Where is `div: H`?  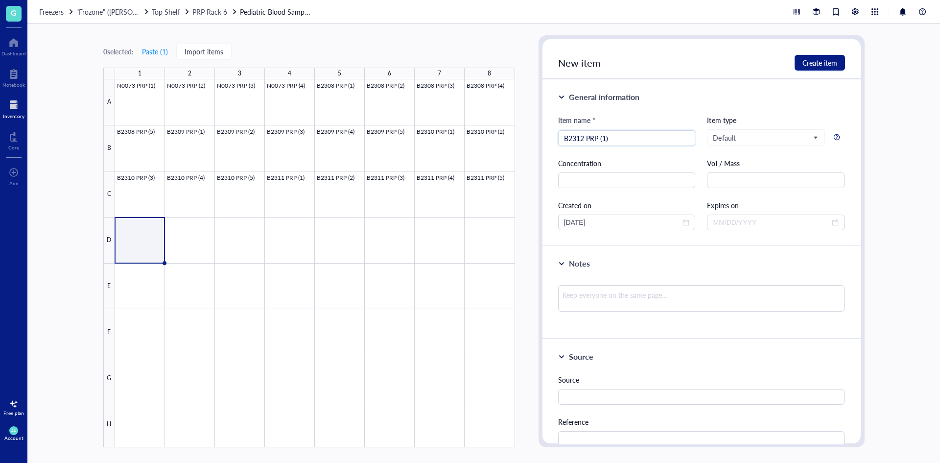
div: H is located at coordinates (109, 424).